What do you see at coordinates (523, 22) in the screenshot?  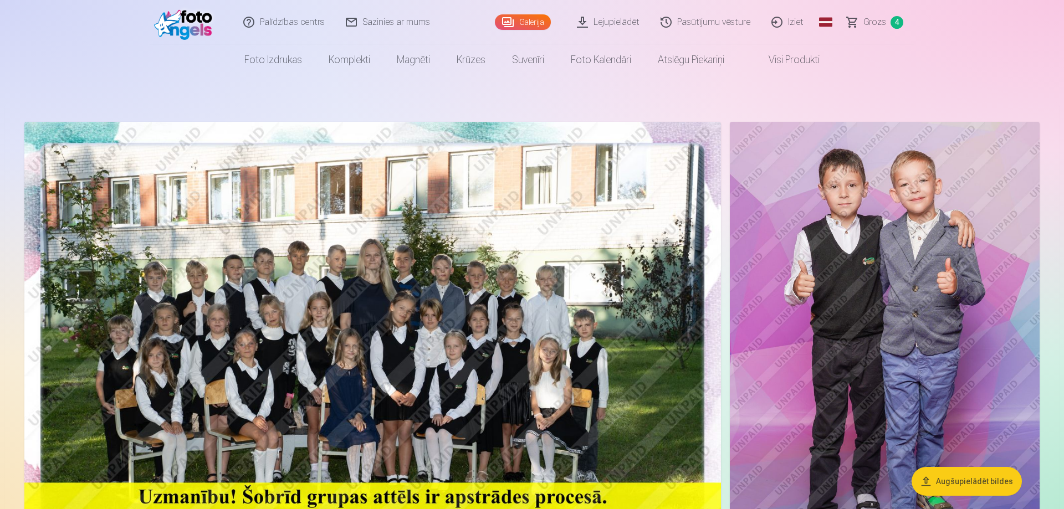 I see `a: Galerija` at bounding box center [523, 22].